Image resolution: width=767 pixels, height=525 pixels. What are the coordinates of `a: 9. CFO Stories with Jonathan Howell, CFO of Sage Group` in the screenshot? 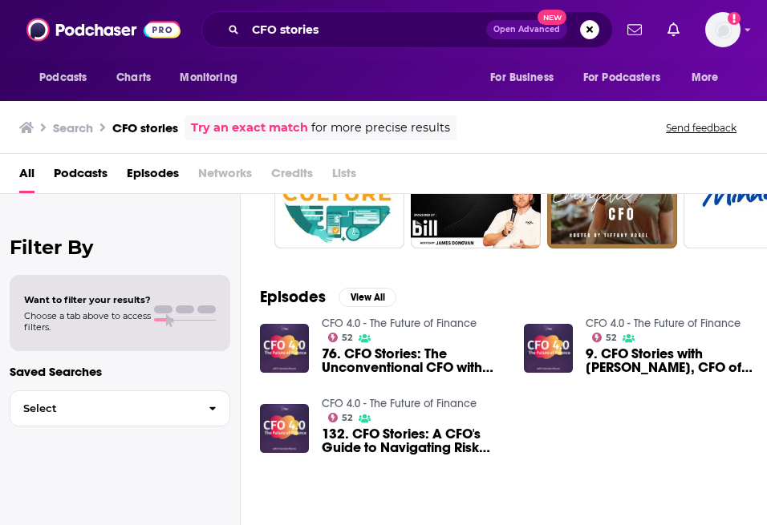 It's located at (548, 348).